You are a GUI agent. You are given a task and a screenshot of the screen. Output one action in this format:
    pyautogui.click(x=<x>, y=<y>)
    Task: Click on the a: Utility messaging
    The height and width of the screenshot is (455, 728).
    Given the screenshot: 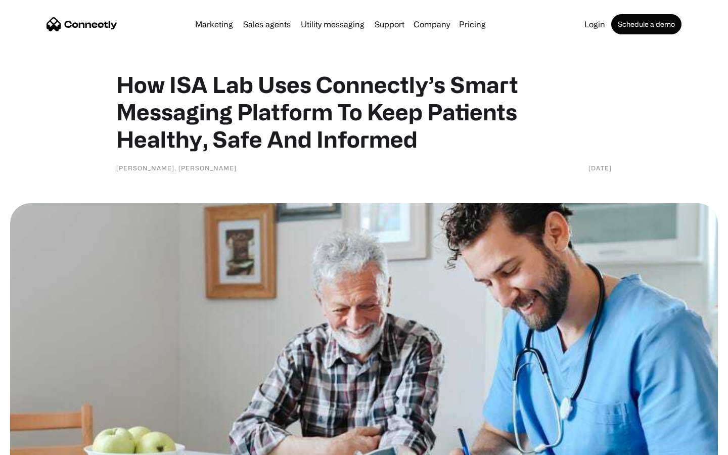 What is the action you would take?
    pyautogui.click(x=333, y=24)
    